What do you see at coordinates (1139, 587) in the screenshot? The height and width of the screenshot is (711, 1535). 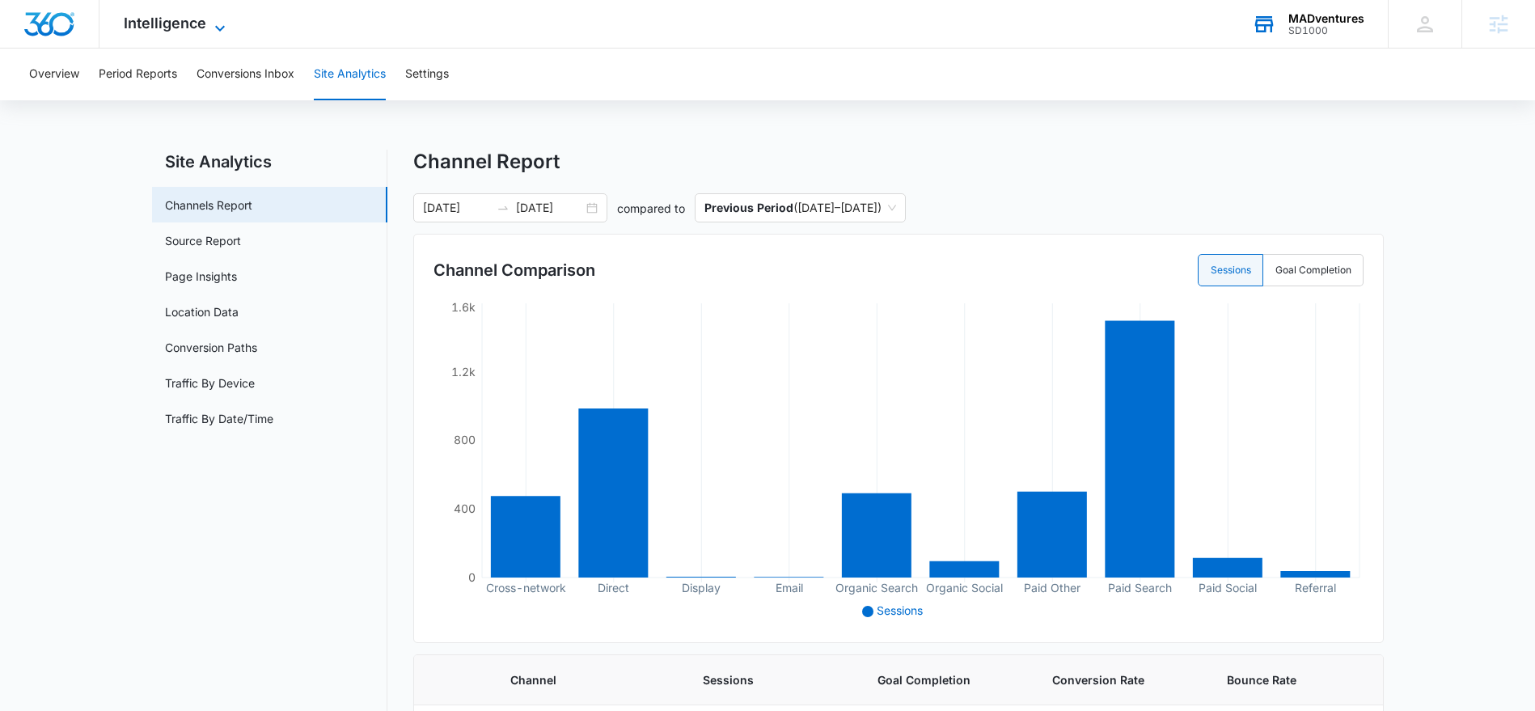 I see `tspan: Paid Search` at bounding box center [1139, 587].